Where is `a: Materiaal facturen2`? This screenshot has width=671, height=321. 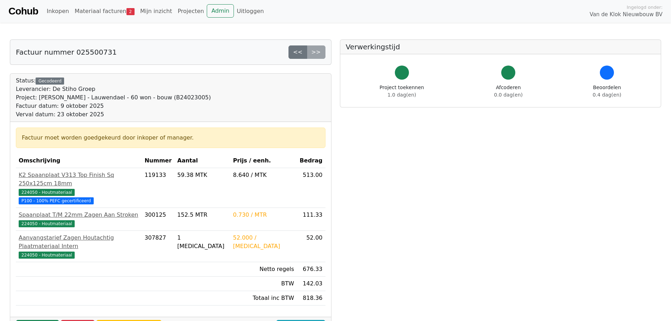 a: Materiaal facturen2 is located at coordinates (105, 11).